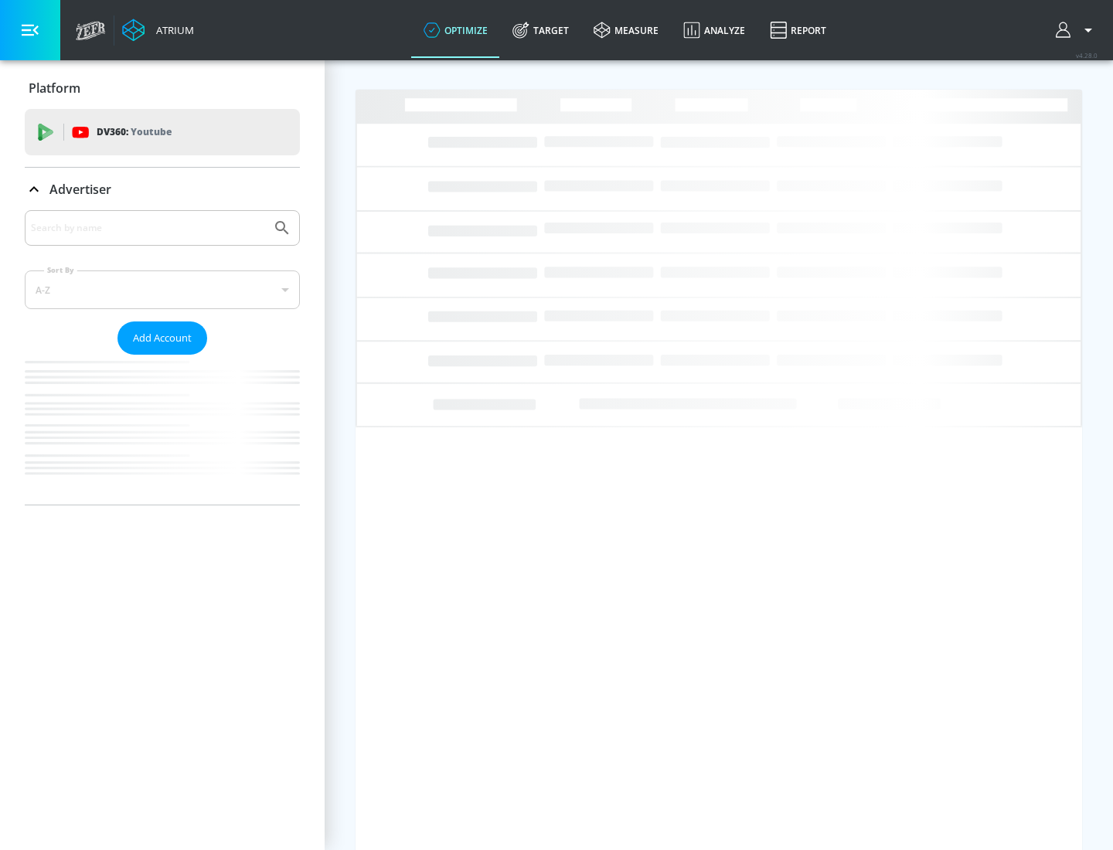 The image size is (1113, 850). Describe the element at coordinates (1087, 55) in the screenshot. I see `span: v 4.28.0` at that location.